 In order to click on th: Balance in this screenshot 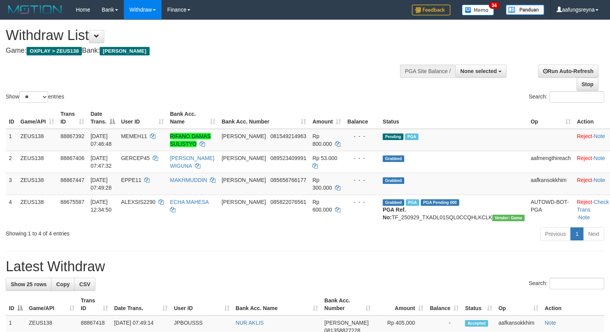, I will do `click(362, 118)`.